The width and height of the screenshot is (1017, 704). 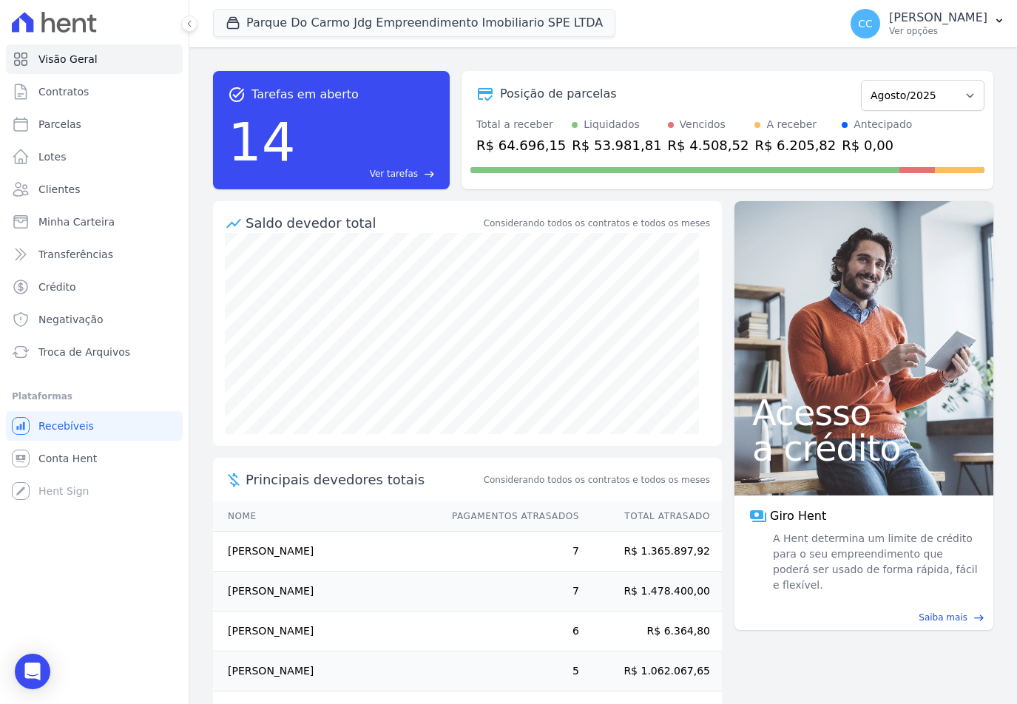 What do you see at coordinates (864, 618) in the screenshot?
I see `a: Saiba mais east` at bounding box center [864, 618].